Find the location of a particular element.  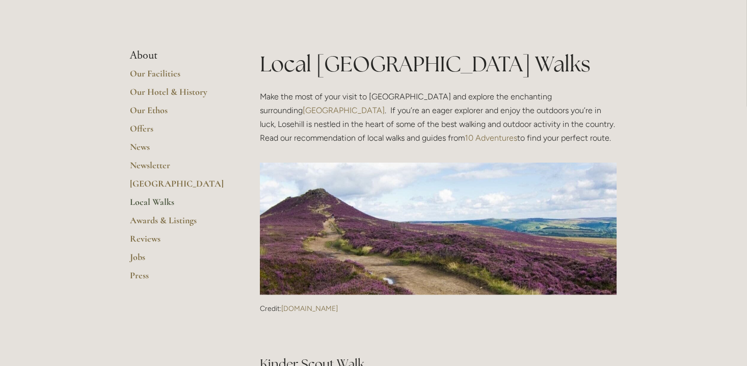

a: Local Walks is located at coordinates (178, 205).